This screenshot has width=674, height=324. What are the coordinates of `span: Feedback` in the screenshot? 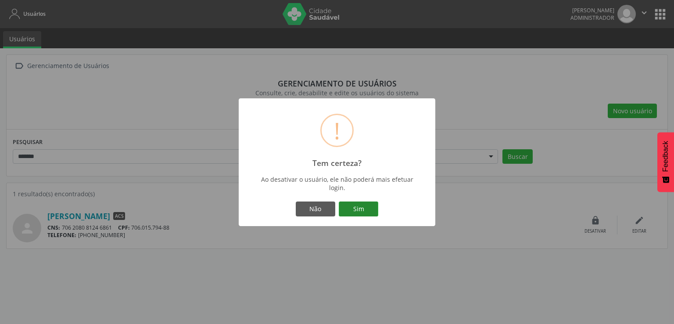 It's located at (666, 156).